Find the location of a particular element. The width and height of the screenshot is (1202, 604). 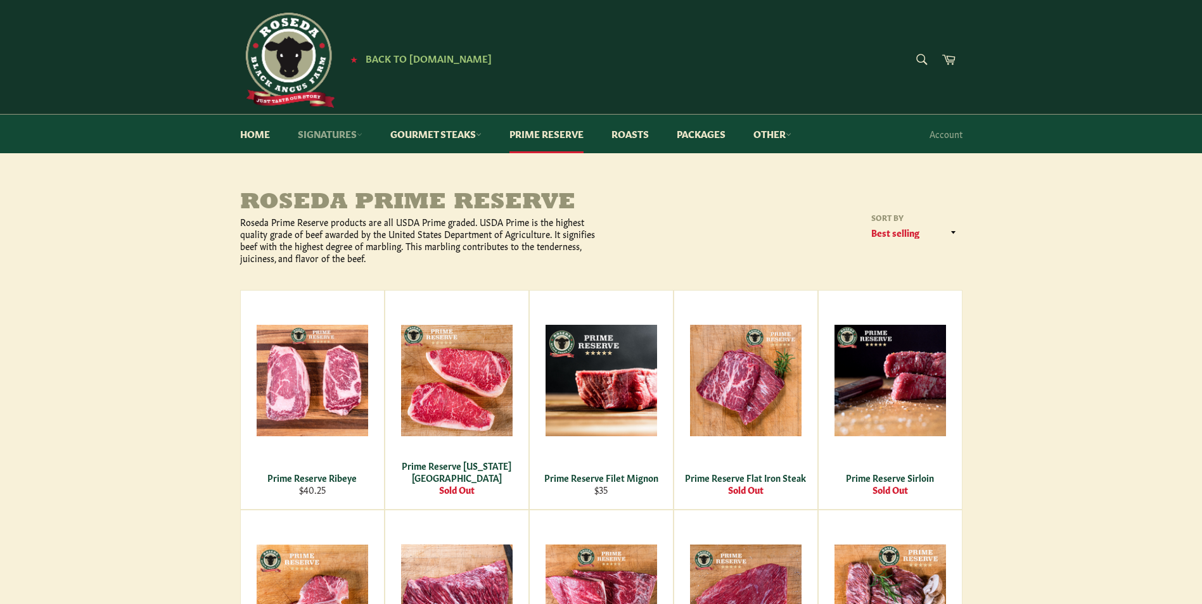

div: Prime Reserve Flat Iron Steak is located at coordinates (745, 478).